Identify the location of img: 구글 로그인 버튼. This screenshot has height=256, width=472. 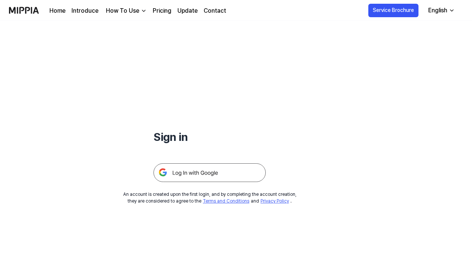
(210, 173).